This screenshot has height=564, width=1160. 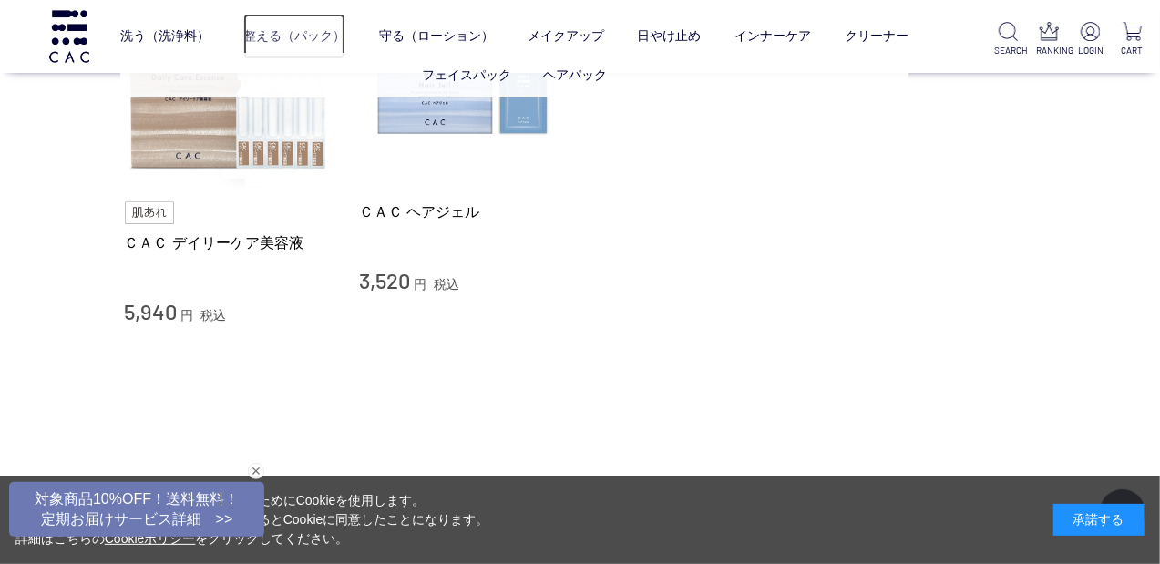 I want to click on a: CART, so click(x=1132, y=39).